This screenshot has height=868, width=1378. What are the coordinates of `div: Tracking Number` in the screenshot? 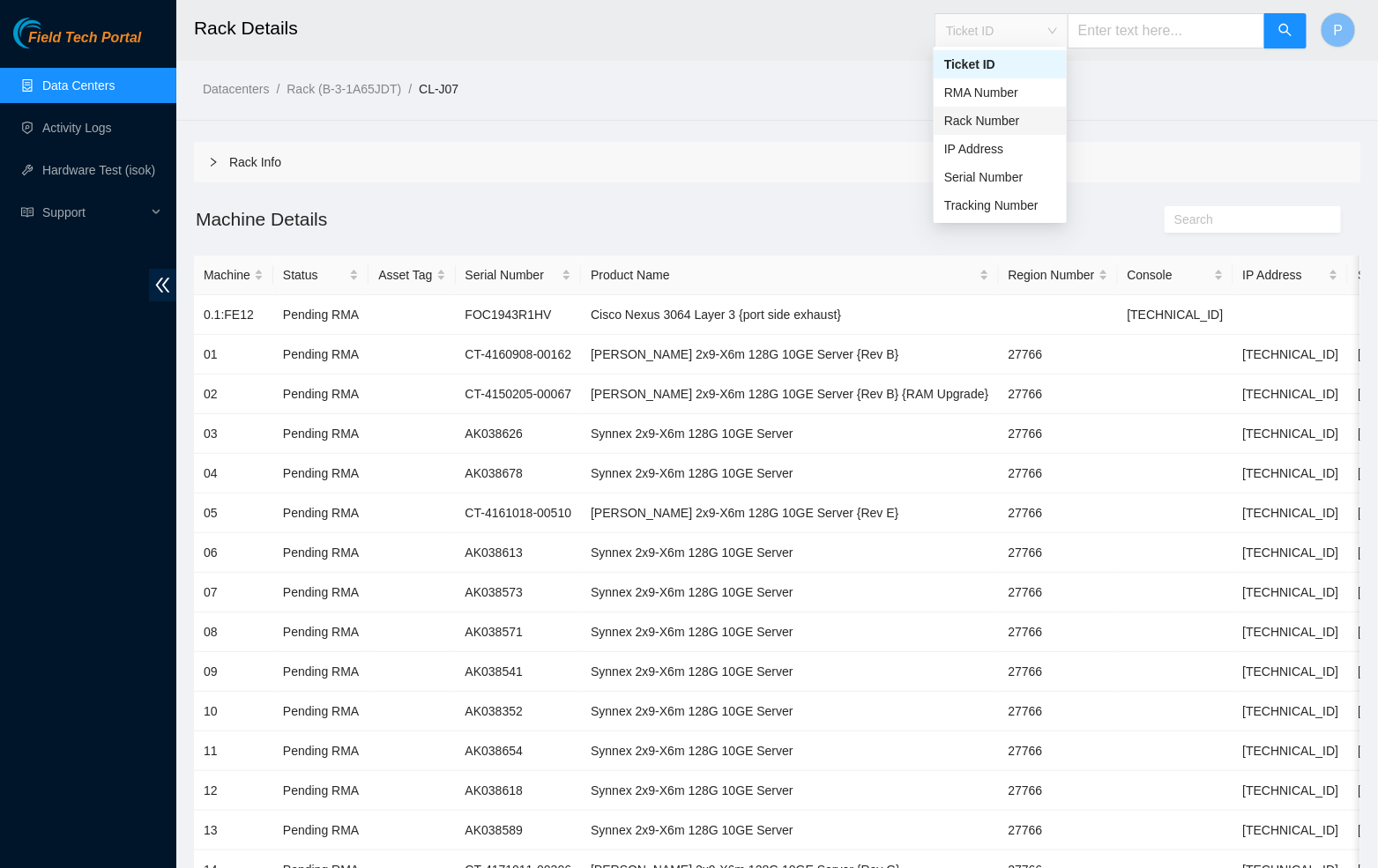 It's located at (1000, 205).